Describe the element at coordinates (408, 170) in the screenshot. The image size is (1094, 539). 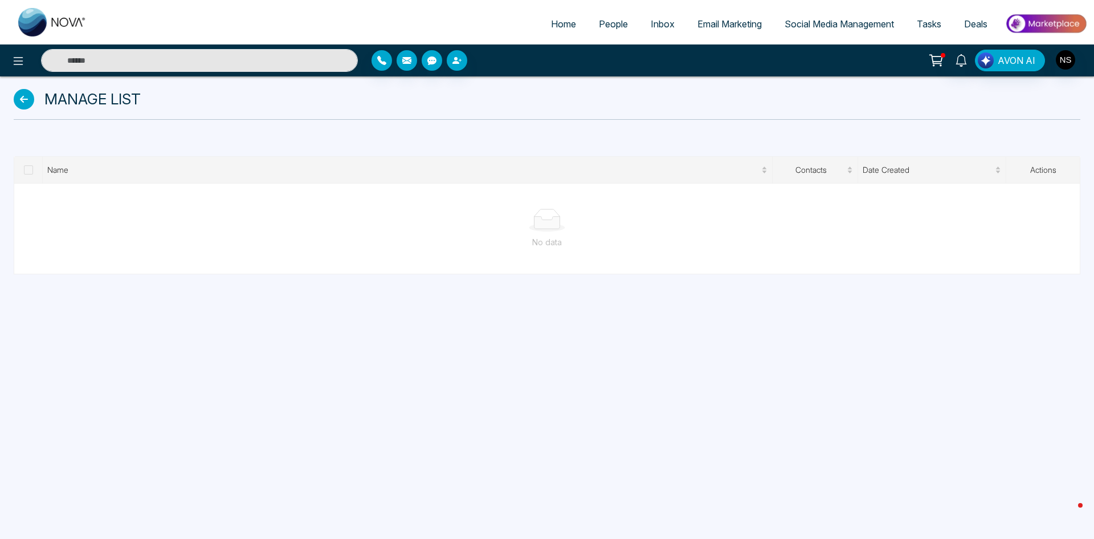
I see `th: Name` at that location.